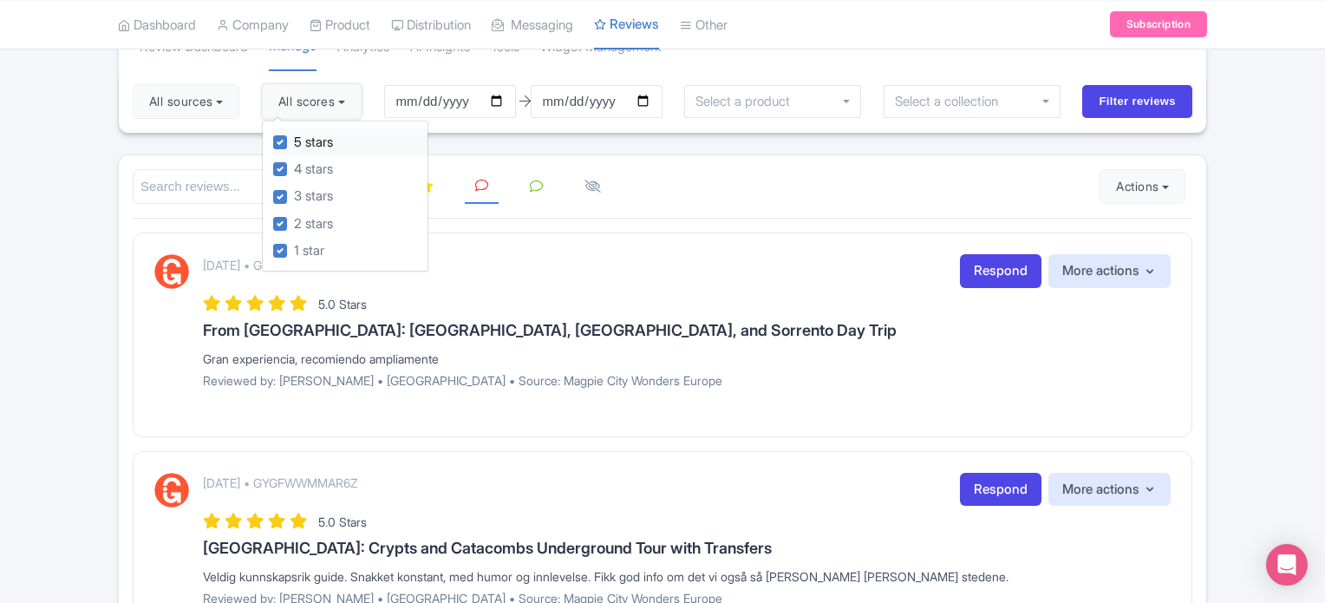  Describe the element at coordinates (313, 142) in the screenshot. I see `label: 5 stars` at that location.